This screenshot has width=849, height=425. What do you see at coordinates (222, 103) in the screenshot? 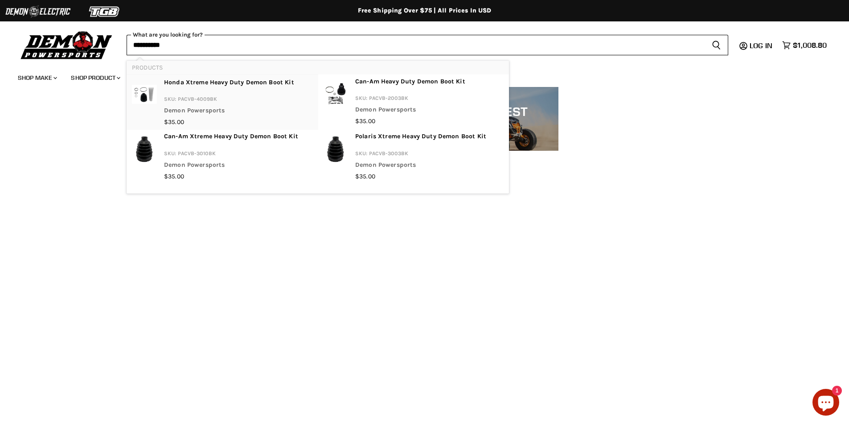
I see `a: Honda Xtreme Heavy Duty Demon Boot Kit Honda Xtreme Heavy Duty Demon Boot Kit SKU: PACVB-4009BK D...` at bounding box center [222, 103].